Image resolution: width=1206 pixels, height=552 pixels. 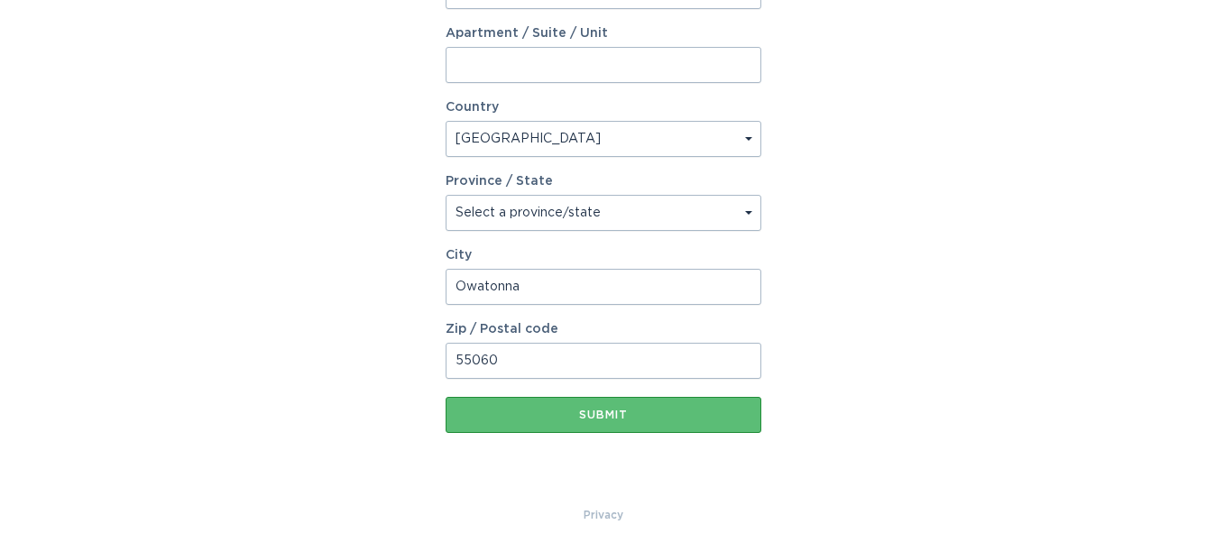 I want to click on label: Zip / Postal code, so click(x=603, y=329).